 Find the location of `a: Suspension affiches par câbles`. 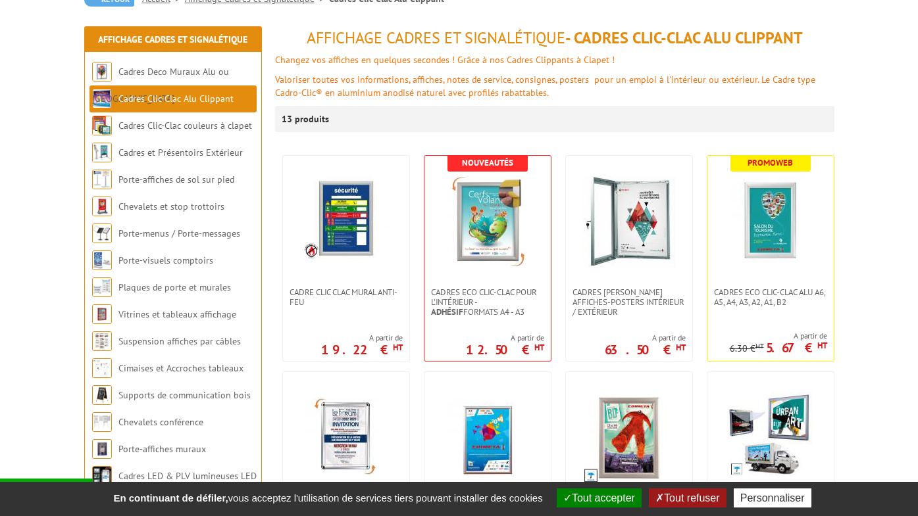

a: Suspension affiches par câbles is located at coordinates (180, 341).